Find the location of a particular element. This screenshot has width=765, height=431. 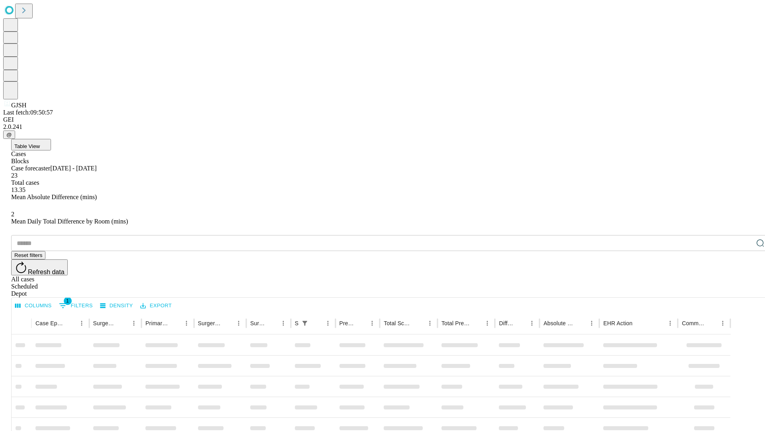

span: Case forecaster is located at coordinates (31, 168).